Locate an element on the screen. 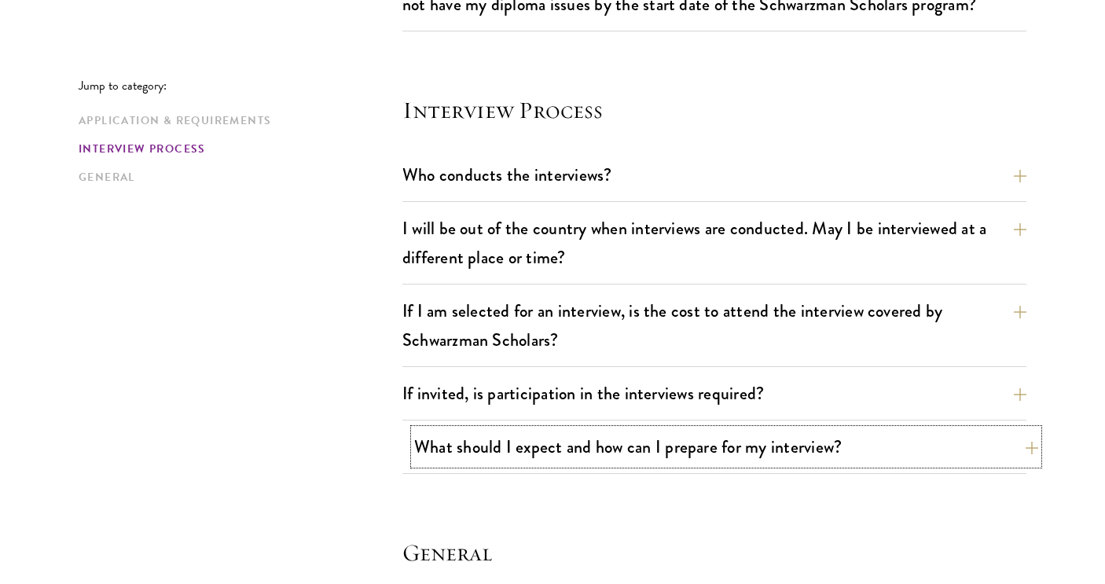 Image resolution: width=1105 pixels, height=584 pixels. button: If invited, is participation in the interviews required? is located at coordinates (714, 393).